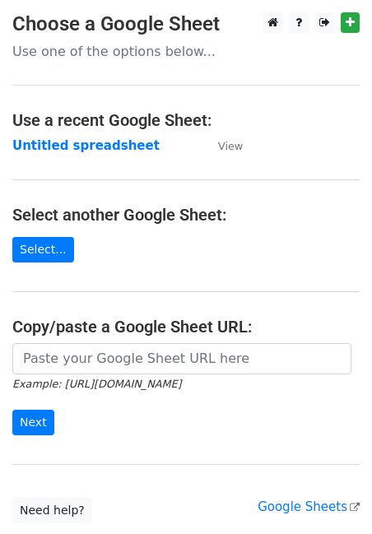 The image size is (372, 534). I want to click on input: Next, so click(33, 422).